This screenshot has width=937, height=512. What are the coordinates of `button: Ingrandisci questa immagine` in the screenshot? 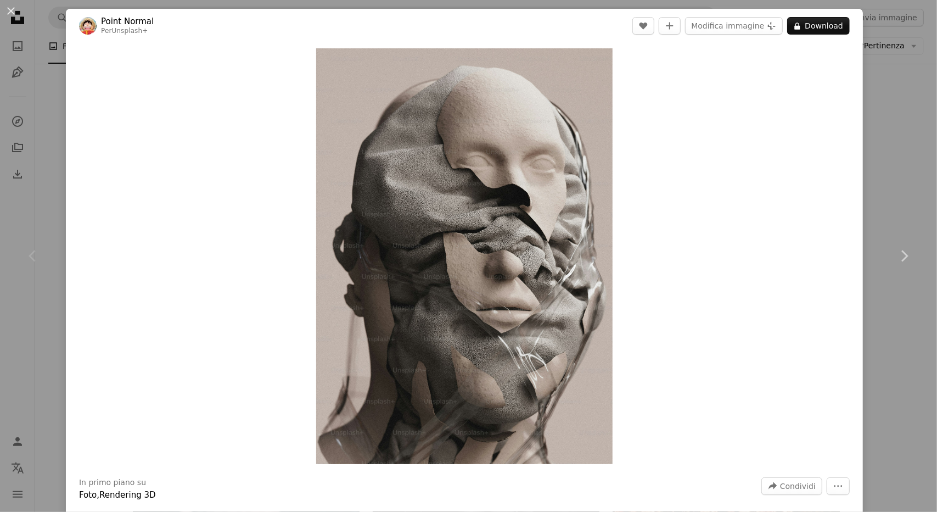 It's located at (464, 256).